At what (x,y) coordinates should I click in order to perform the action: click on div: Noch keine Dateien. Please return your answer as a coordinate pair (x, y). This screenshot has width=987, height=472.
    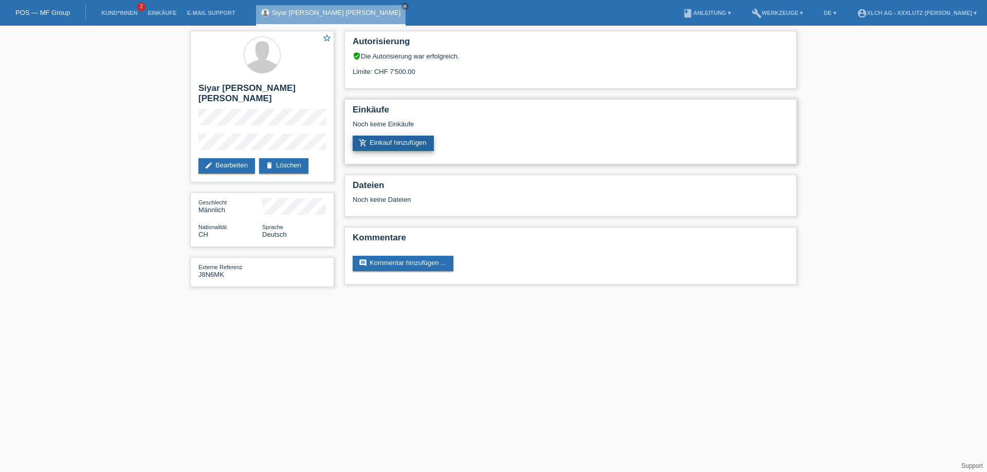
    Looking at the image, I should click on (510, 199).